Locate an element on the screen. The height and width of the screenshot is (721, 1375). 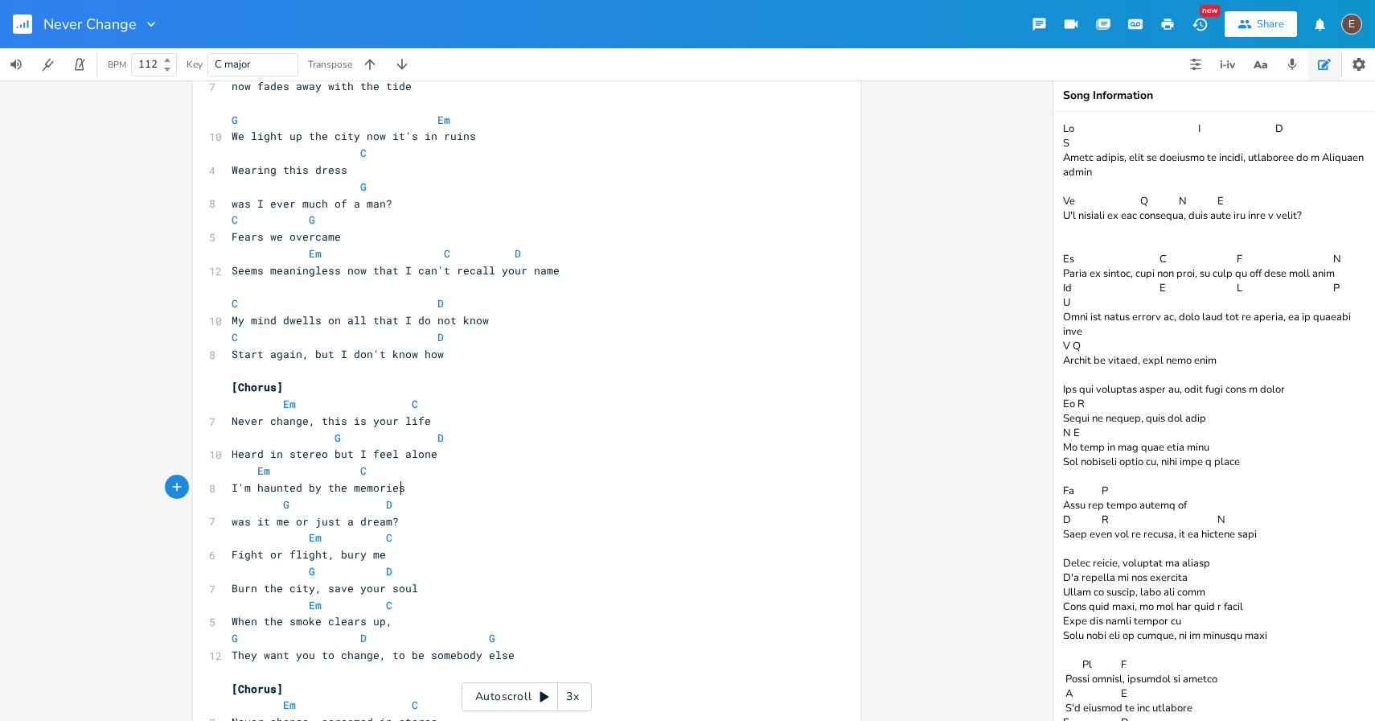
div: New is located at coordinates (1210, 10).